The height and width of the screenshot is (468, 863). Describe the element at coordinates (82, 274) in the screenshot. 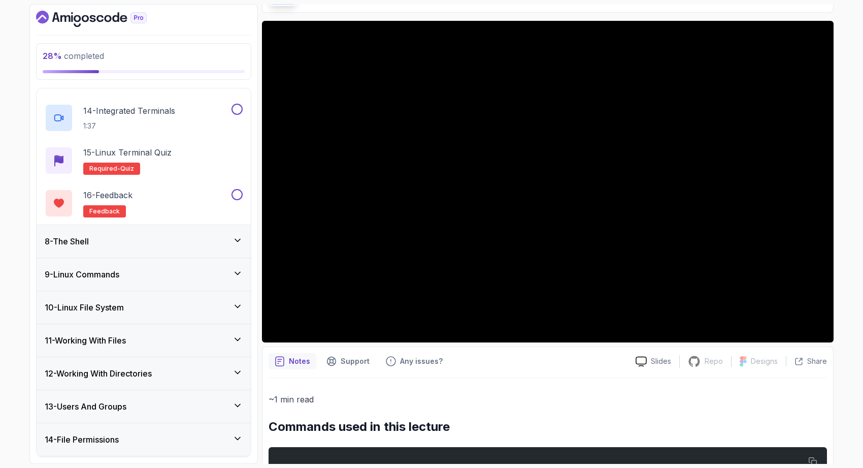

I see `h3: 9 - Linux Commands` at that location.